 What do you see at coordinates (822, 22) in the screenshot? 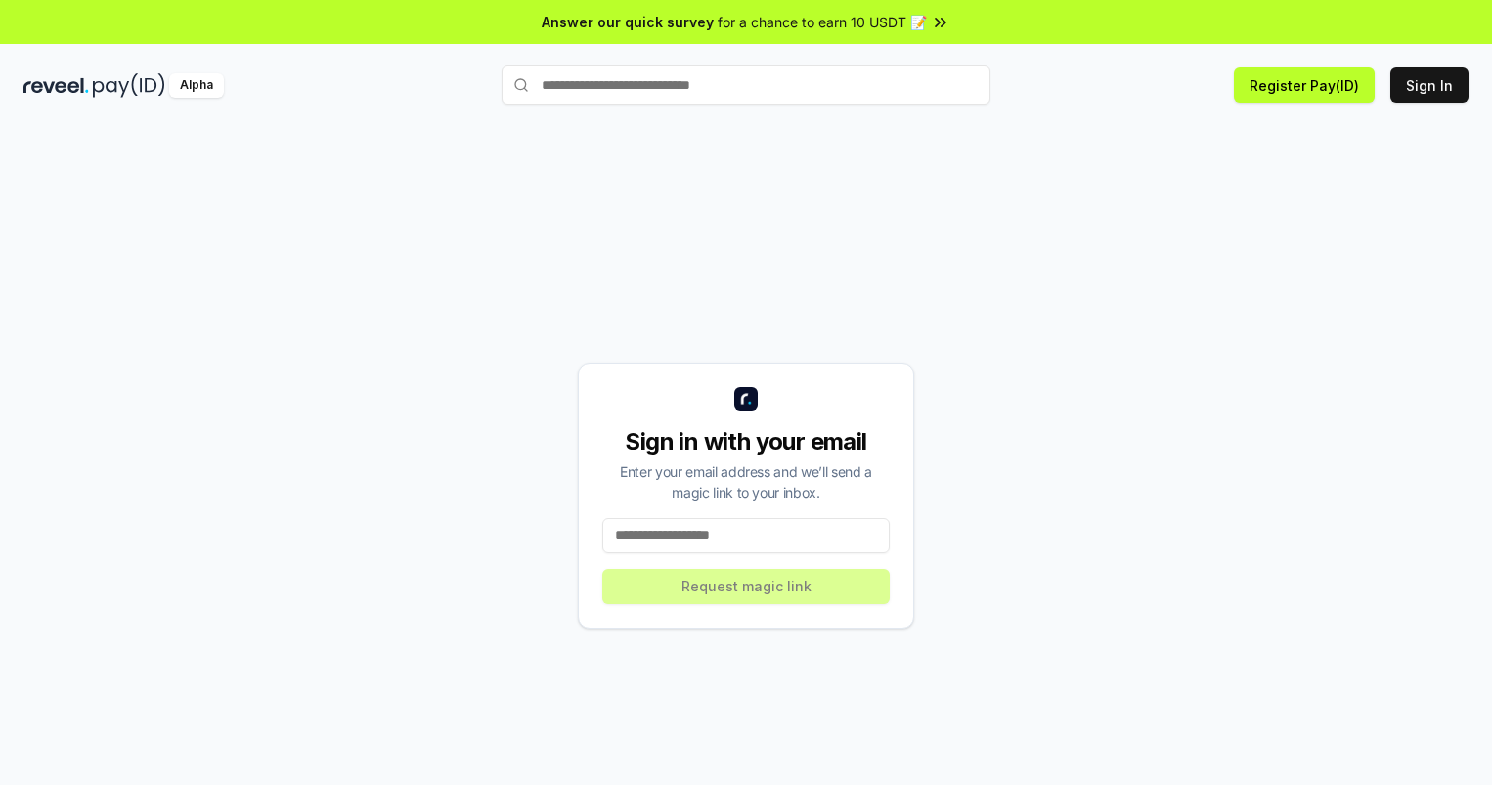
I see `span: for a chance to earn 10 USDT 📝` at bounding box center [822, 22].